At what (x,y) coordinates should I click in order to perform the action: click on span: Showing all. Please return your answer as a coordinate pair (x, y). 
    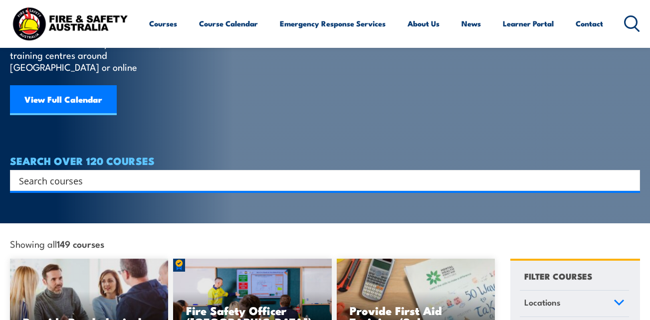
    Looking at the image, I should click on (57, 244).